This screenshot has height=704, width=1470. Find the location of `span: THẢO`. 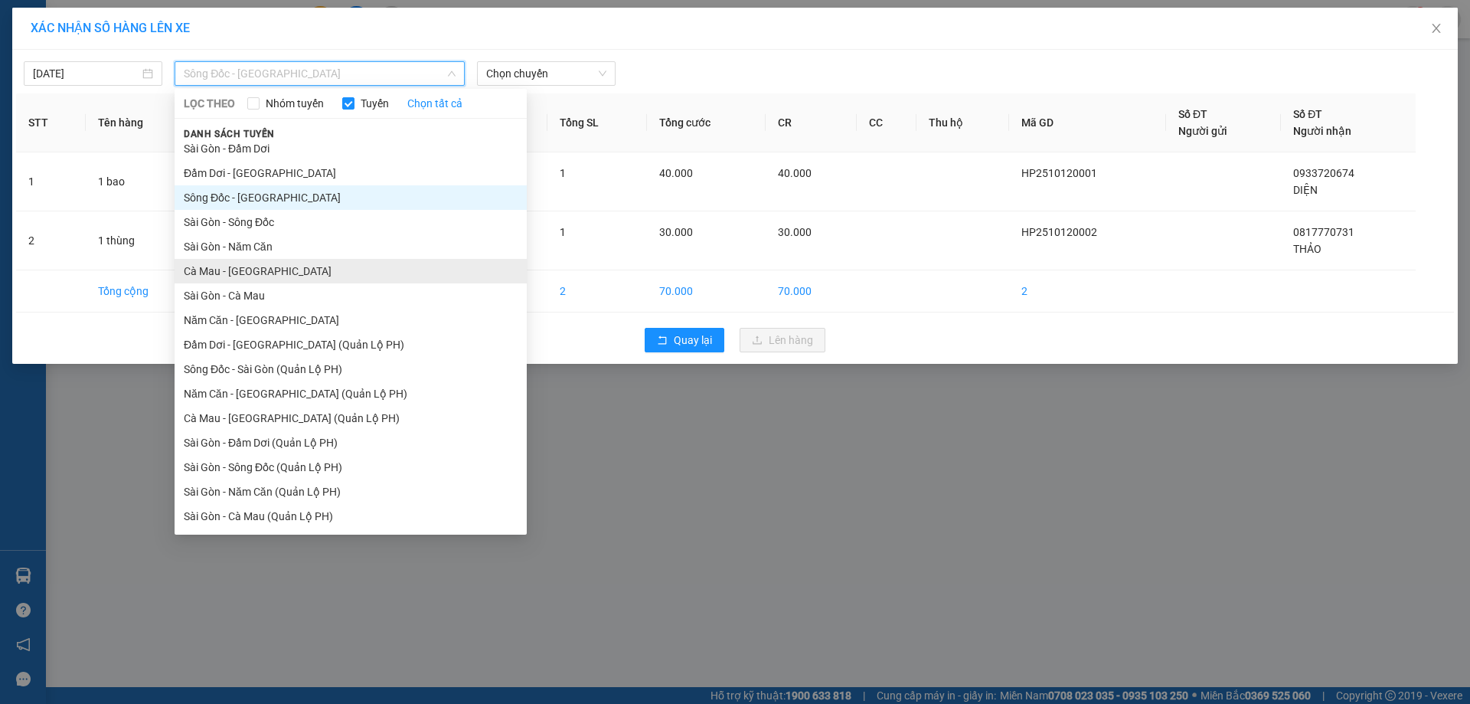

span: THẢO is located at coordinates (1307, 249).